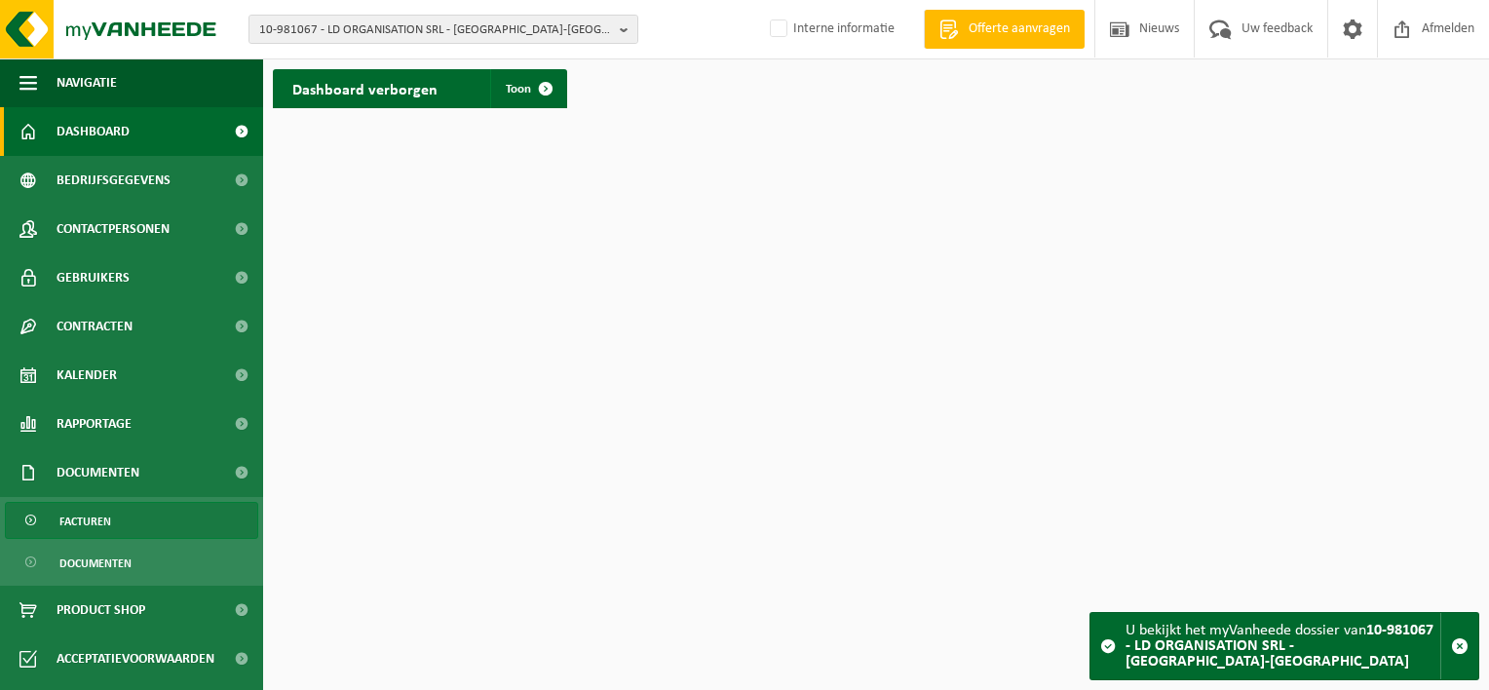 This screenshot has height=690, width=1489. What do you see at coordinates (1004, 29) in the screenshot?
I see `a: Offerte aanvragen` at bounding box center [1004, 29].